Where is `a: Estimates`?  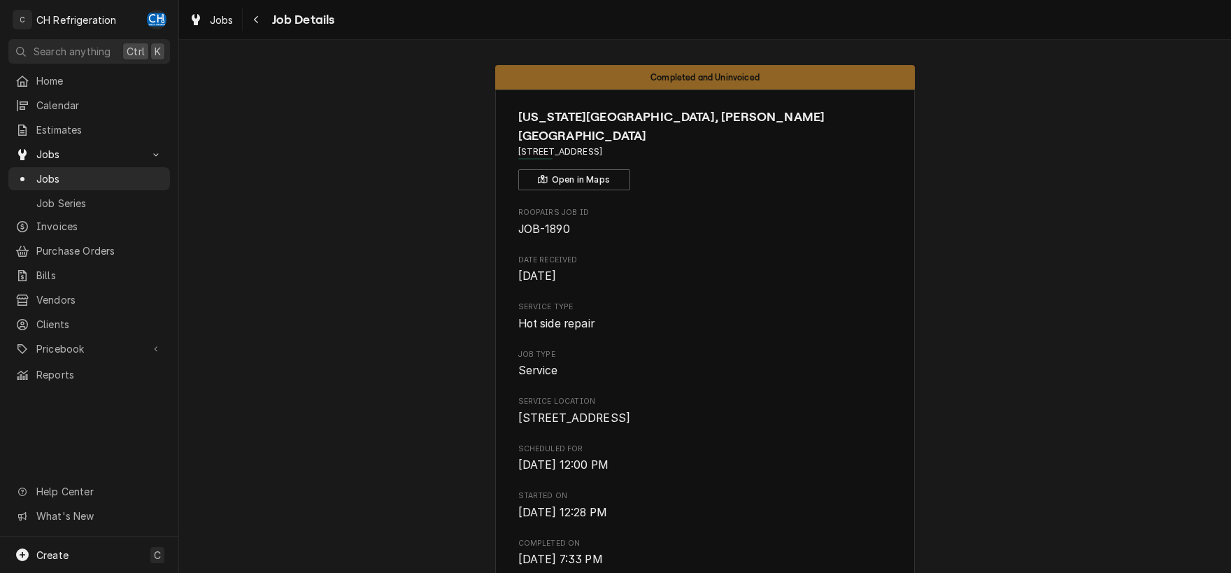 a: Estimates is located at coordinates (89, 129).